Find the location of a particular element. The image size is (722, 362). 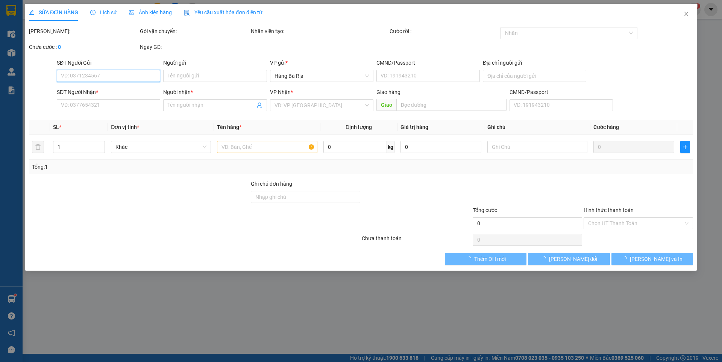

div: Người nhận is located at coordinates (215, 92).